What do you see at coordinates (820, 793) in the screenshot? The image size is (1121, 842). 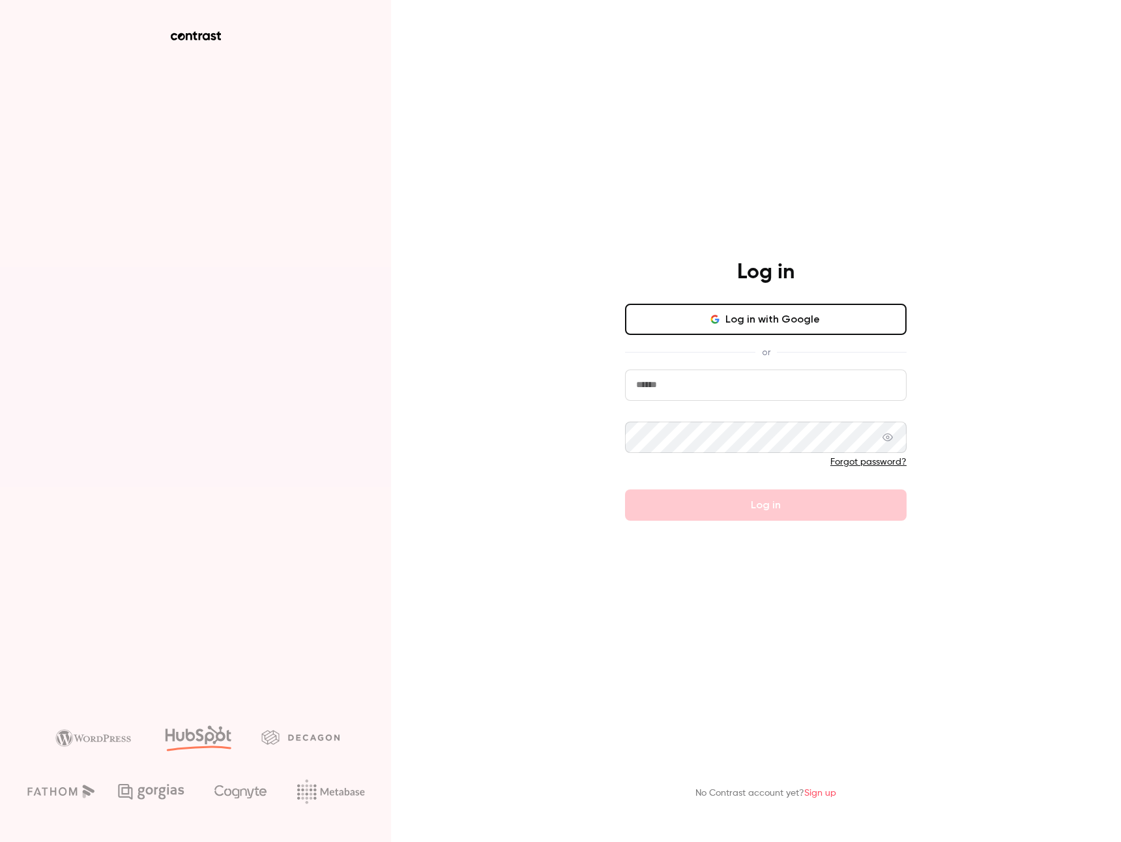 I see `a: Sign up` at bounding box center [820, 793].